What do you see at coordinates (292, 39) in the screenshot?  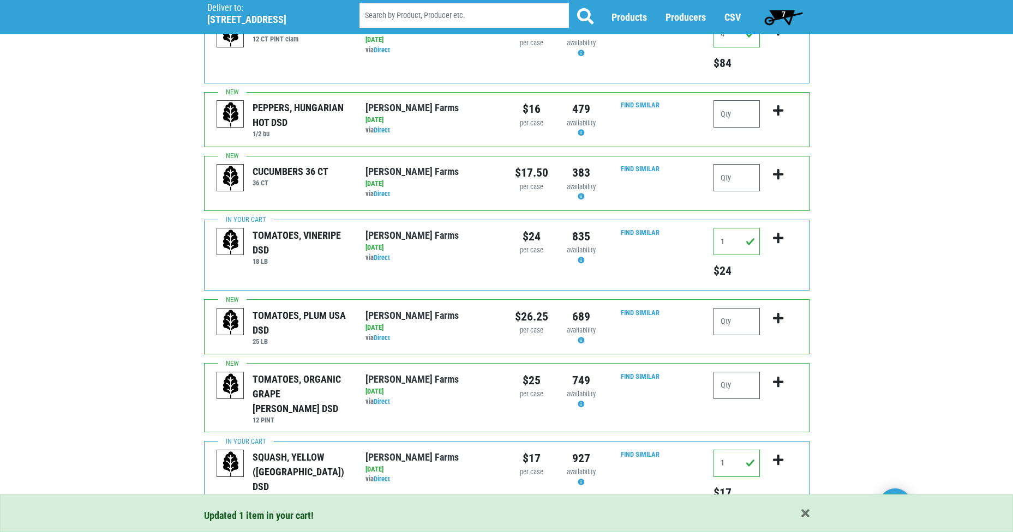 I see `h6: 12 CT PINT clam` at bounding box center [292, 39].